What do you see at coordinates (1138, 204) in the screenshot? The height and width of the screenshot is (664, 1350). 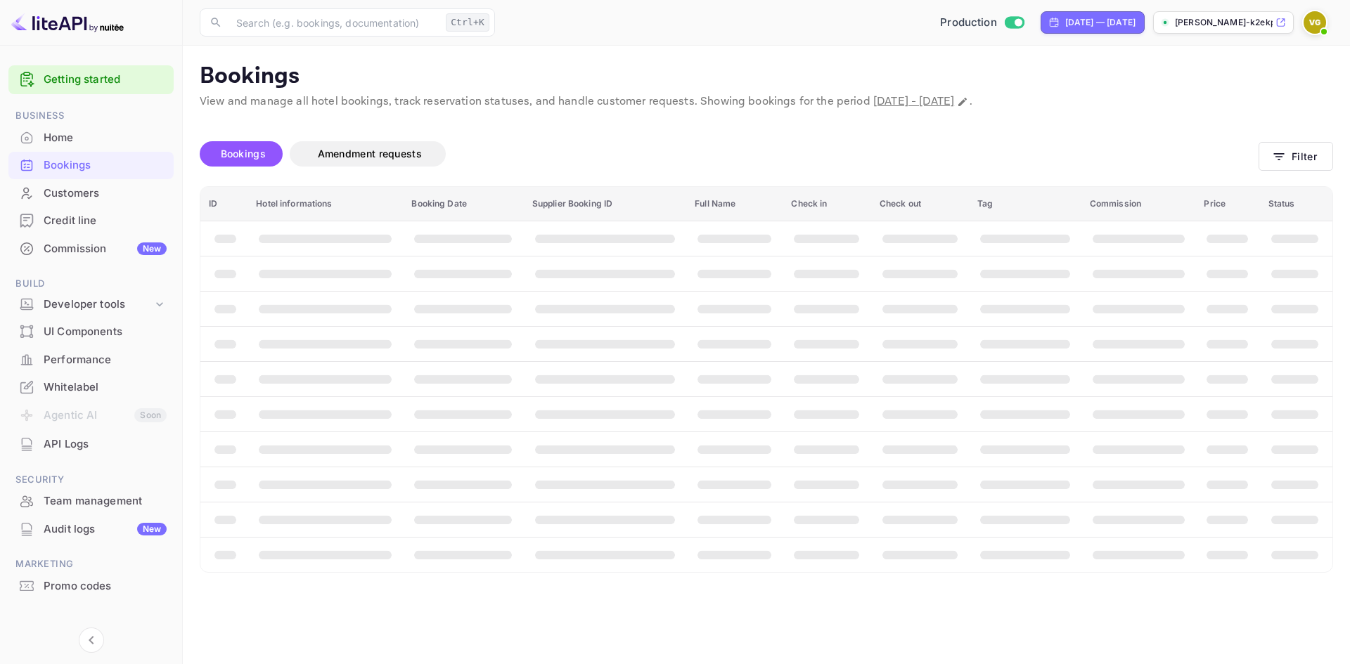 I see `th: Commission` at bounding box center [1138, 204].